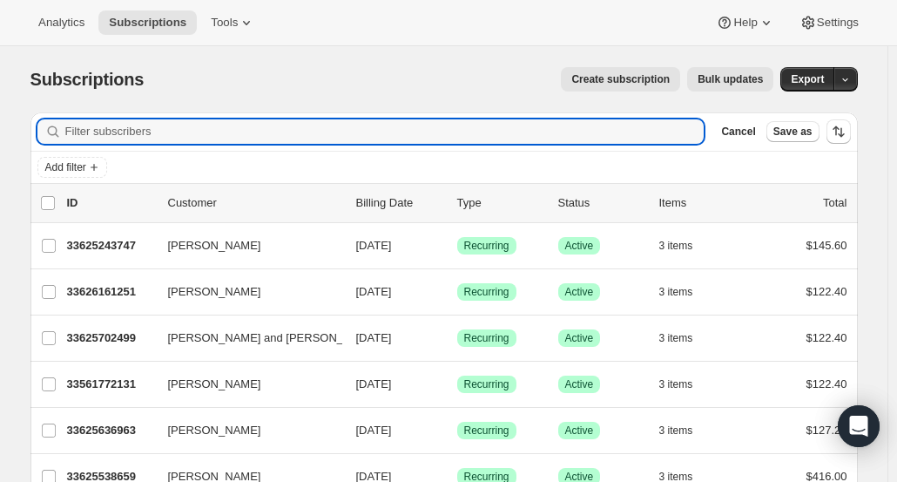 Image resolution: width=897 pixels, height=482 pixels. Describe the element at coordinates (835, 203) in the screenshot. I see `p: Total` at that location.